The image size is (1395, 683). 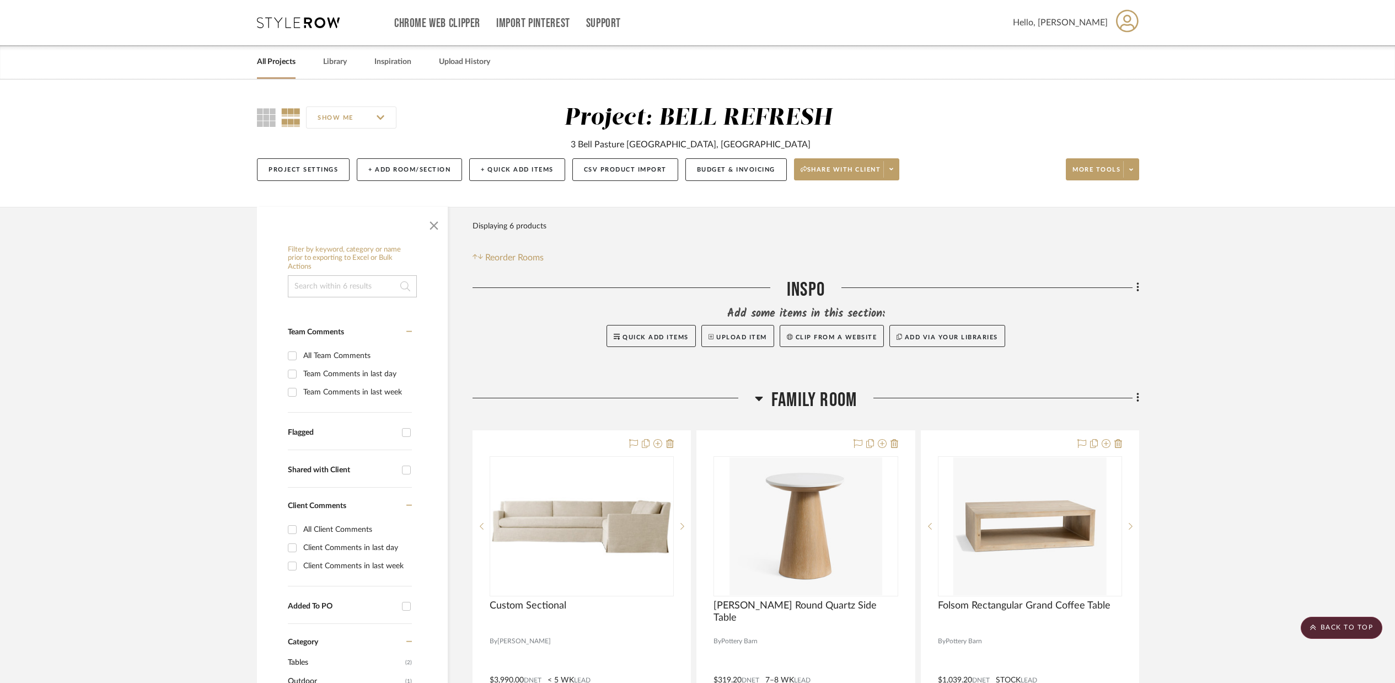 What do you see at coordinates (806, 314) in the screenshot?
I see `div: Add some items in this section:` at bounding box center [806, 314].